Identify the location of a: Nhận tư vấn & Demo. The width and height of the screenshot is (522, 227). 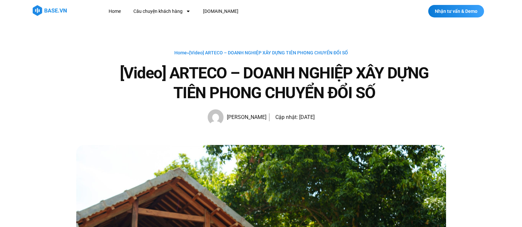
(456, 11).